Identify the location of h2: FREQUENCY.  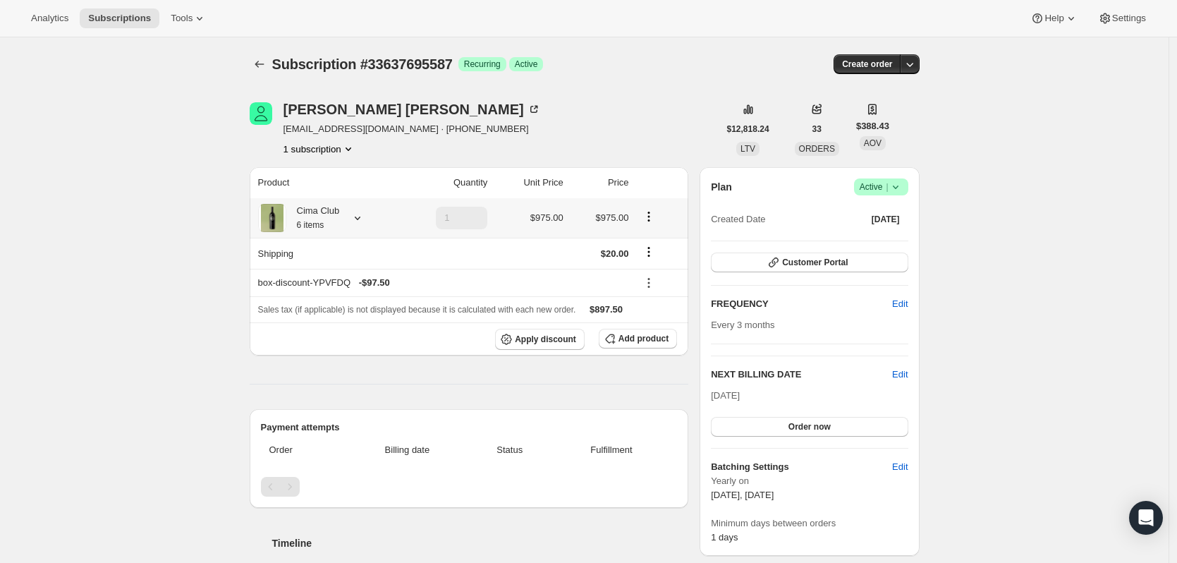
(801, 304).